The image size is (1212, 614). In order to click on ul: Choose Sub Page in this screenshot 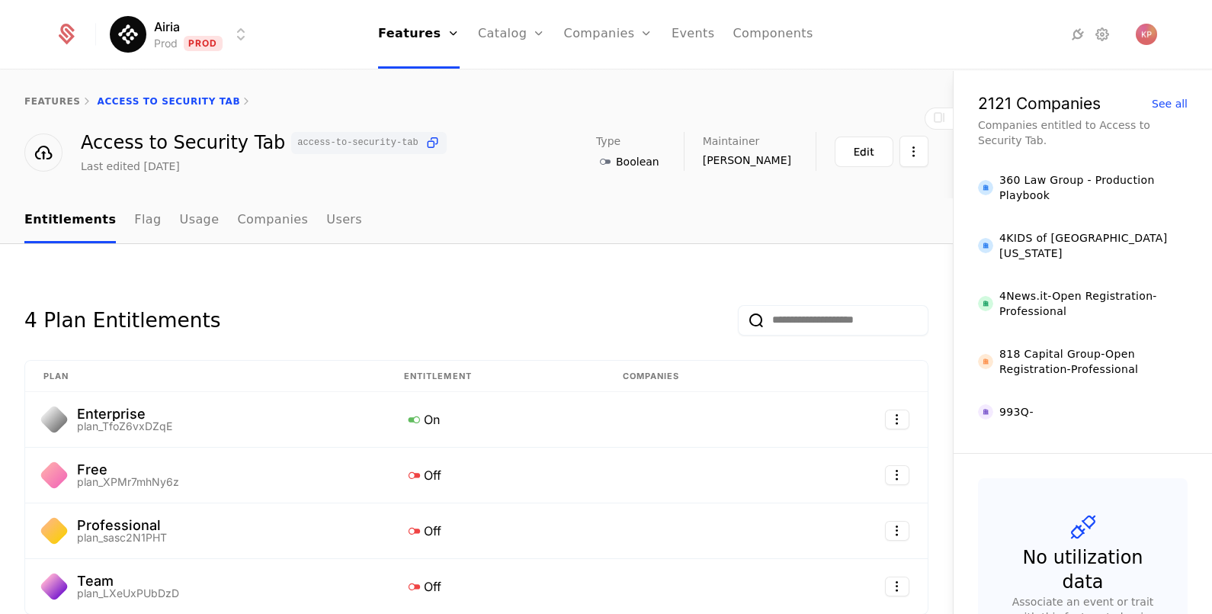, I will do `click(193, 220)`.